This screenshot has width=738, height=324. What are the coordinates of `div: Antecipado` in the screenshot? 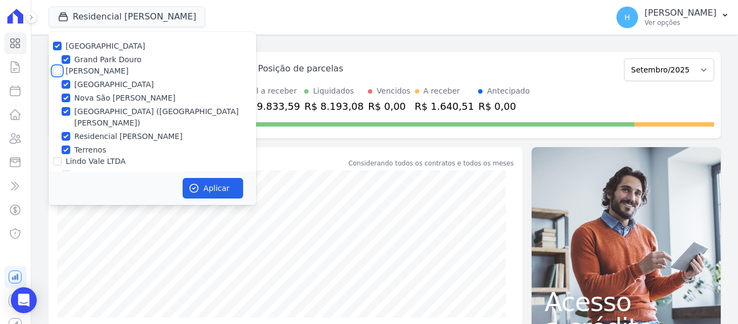 It's located at (508, 91).